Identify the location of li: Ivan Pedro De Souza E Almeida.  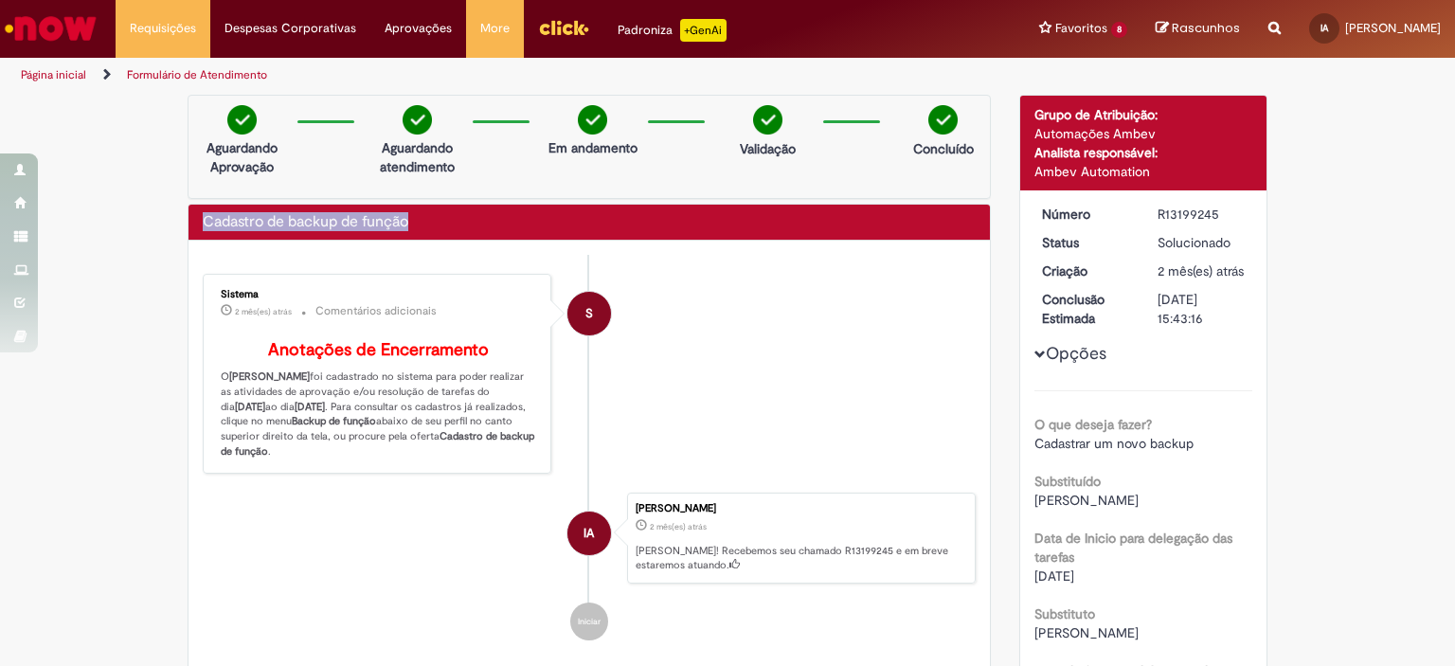
(589, 538).